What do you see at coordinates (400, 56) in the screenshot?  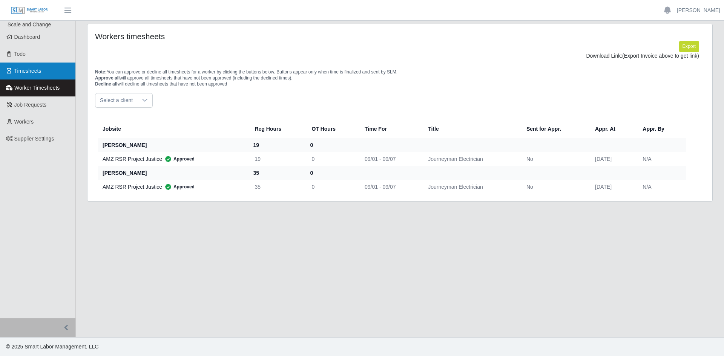 I see `div: Download Link:` at bounding box center [400, 56].